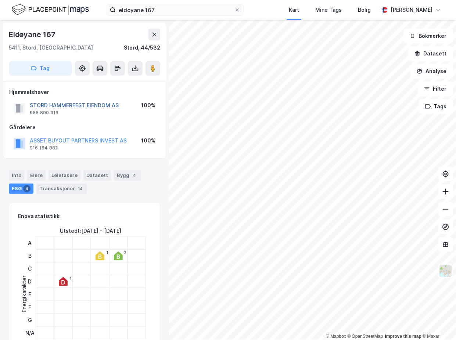 Image resolution: width=456 pixels, height=340 pixels. Describe the element at coordinates (329, 10) in the screenshot. I see `div: Mine Tags` at that location.